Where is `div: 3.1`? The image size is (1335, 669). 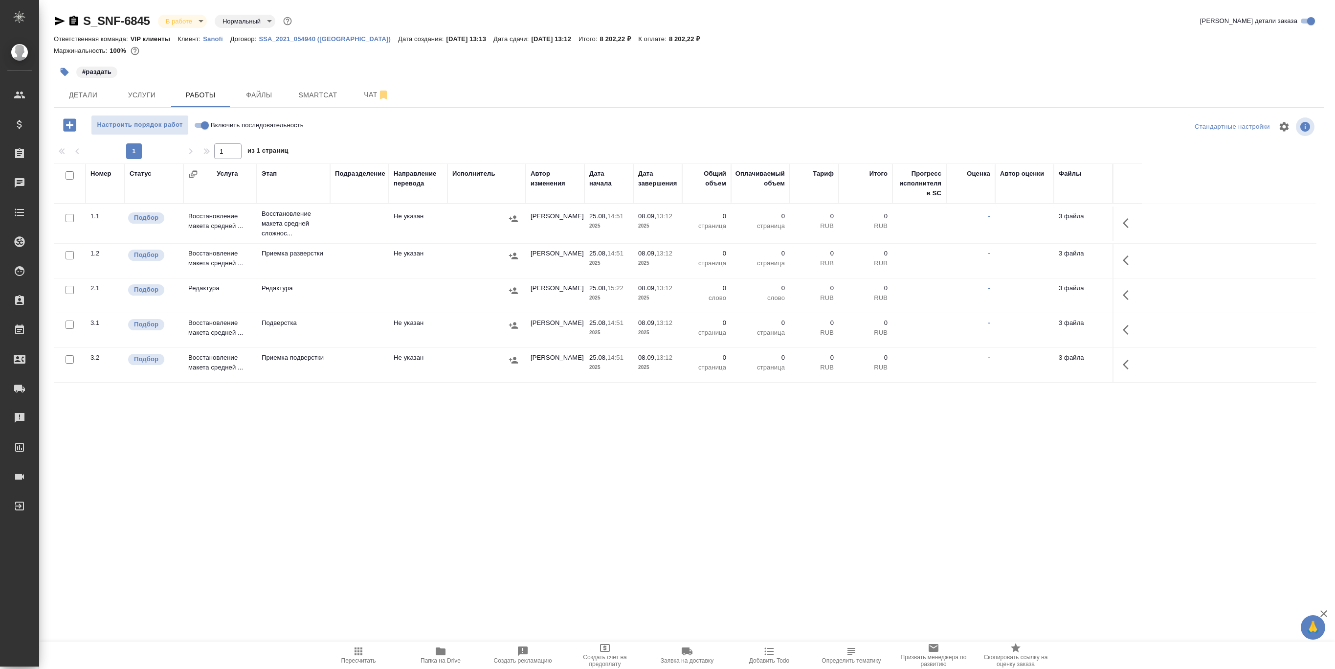
div: 3.1 is located at coordinates (105, 323).